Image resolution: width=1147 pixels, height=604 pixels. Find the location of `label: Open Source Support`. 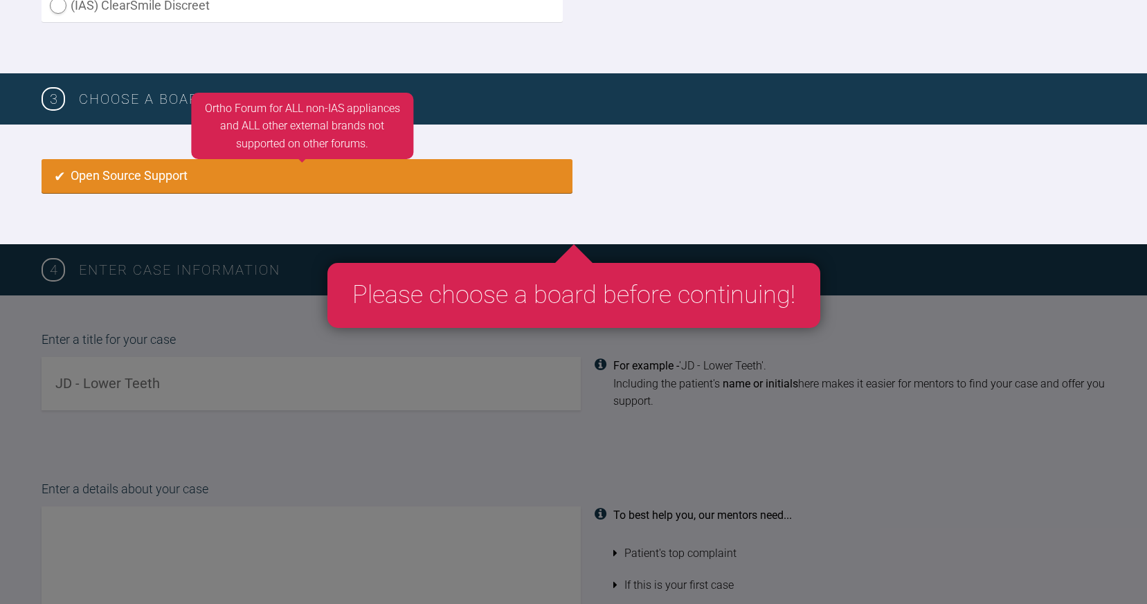

label: Open Source Support is located at coordinates (307, 176).